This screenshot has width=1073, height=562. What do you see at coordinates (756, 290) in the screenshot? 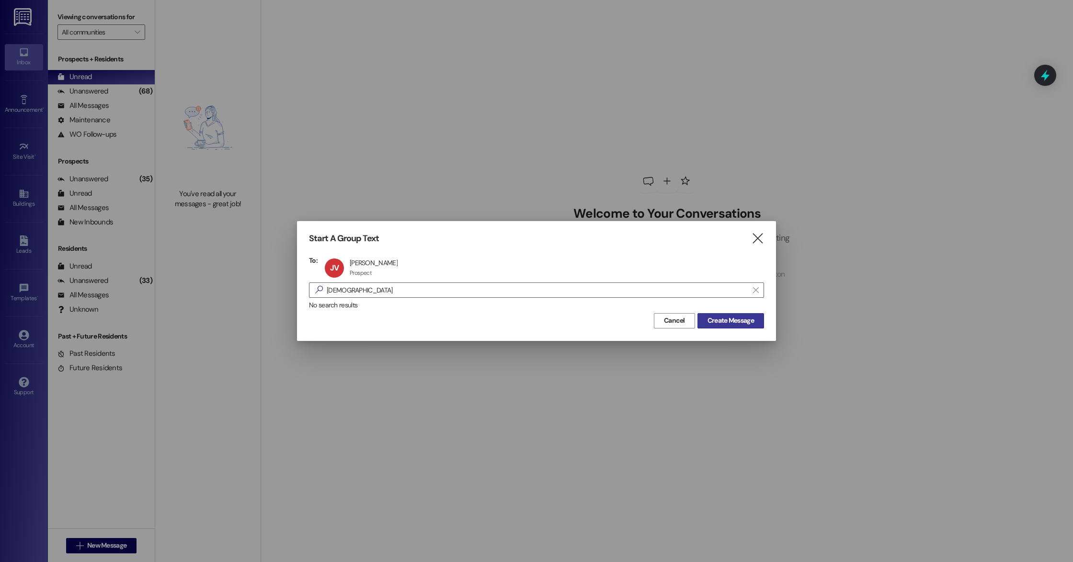
I see `button: Clear text` at bounding box center [756, 290].